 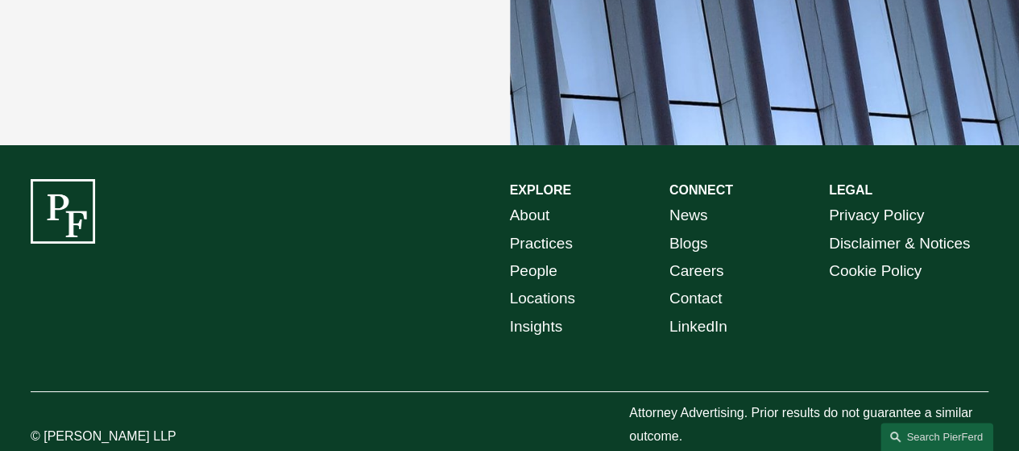 I want to click on strong: EXPLORE, so click(x=541, y=189).